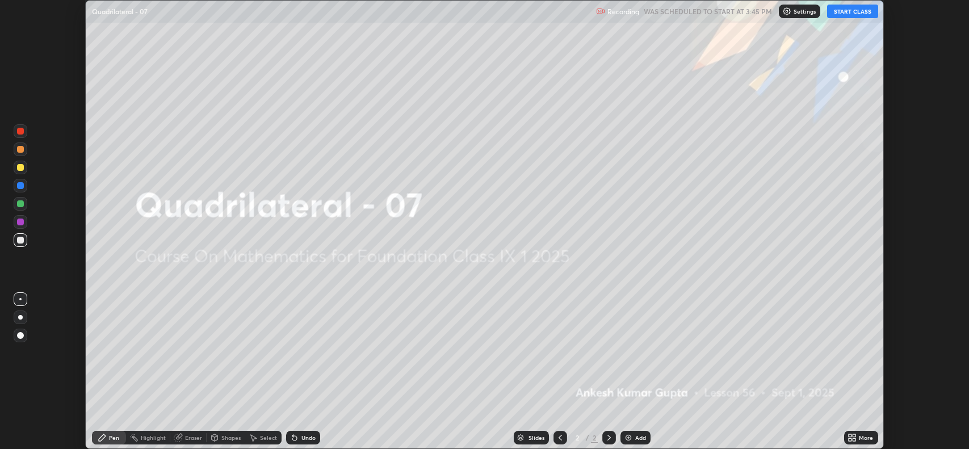  Describe the element at coordinates (308, 438) in the screenshot. I see `div: Undo` at that location.